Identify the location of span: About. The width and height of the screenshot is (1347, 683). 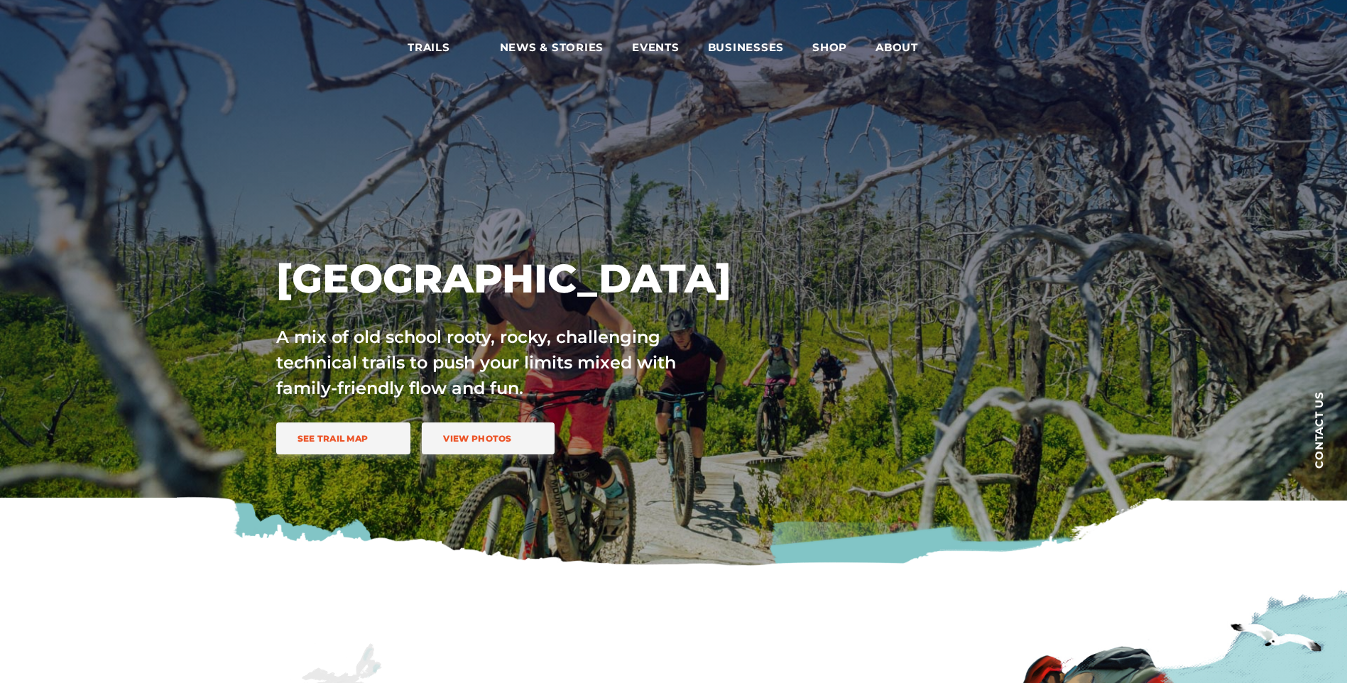
(907, 48).